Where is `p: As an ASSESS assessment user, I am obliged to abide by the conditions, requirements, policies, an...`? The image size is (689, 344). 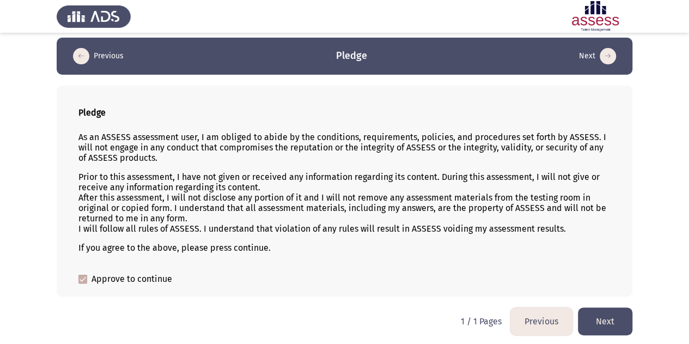
p: As an ASSESS assessment user, I am obliged to abide by the conditions, requirements, policies, an... is located at coordinates (344, 147).